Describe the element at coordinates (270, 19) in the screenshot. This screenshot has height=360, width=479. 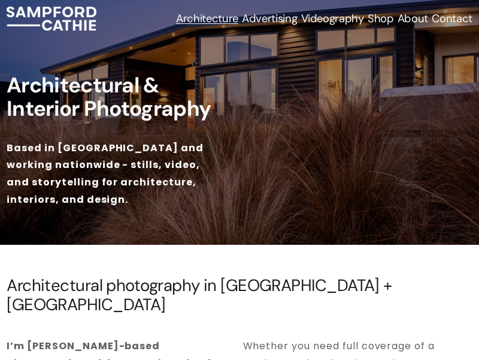
I see `span: Advertising` at that location.